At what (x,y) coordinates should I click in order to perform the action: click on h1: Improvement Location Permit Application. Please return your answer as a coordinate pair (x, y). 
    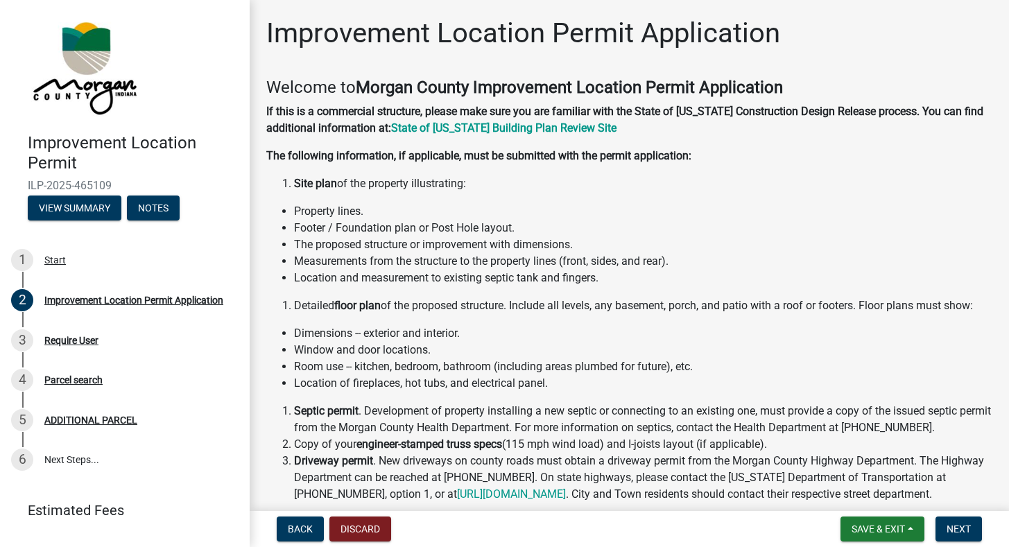
    Looking at the image, I should click on (523, 33).